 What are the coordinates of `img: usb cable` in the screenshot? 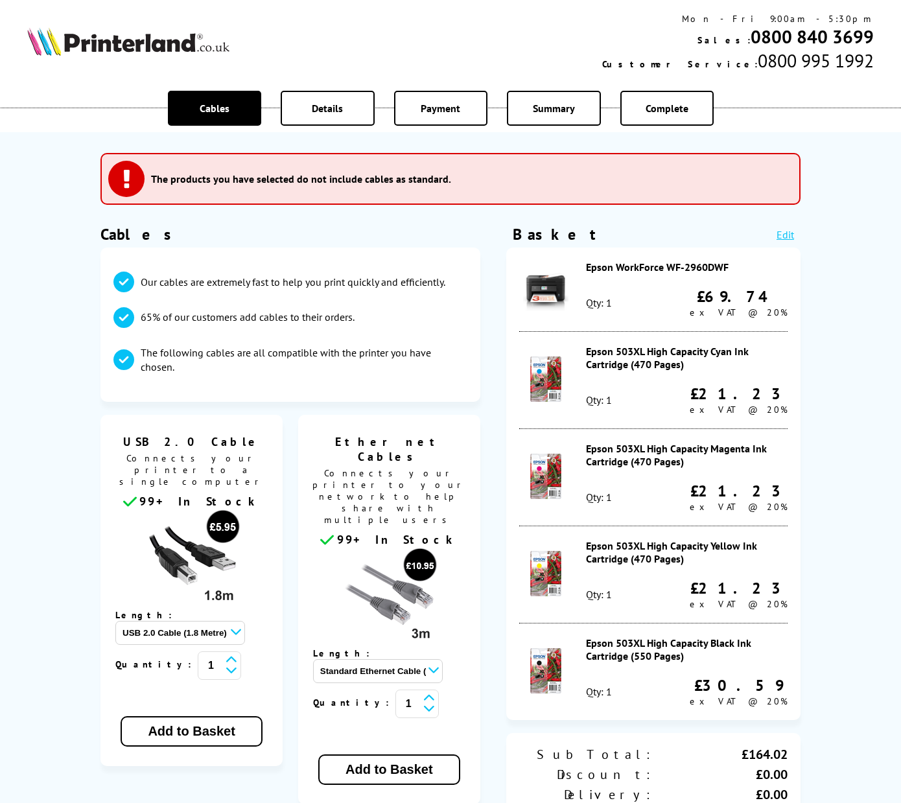 It's located at (192, 558).